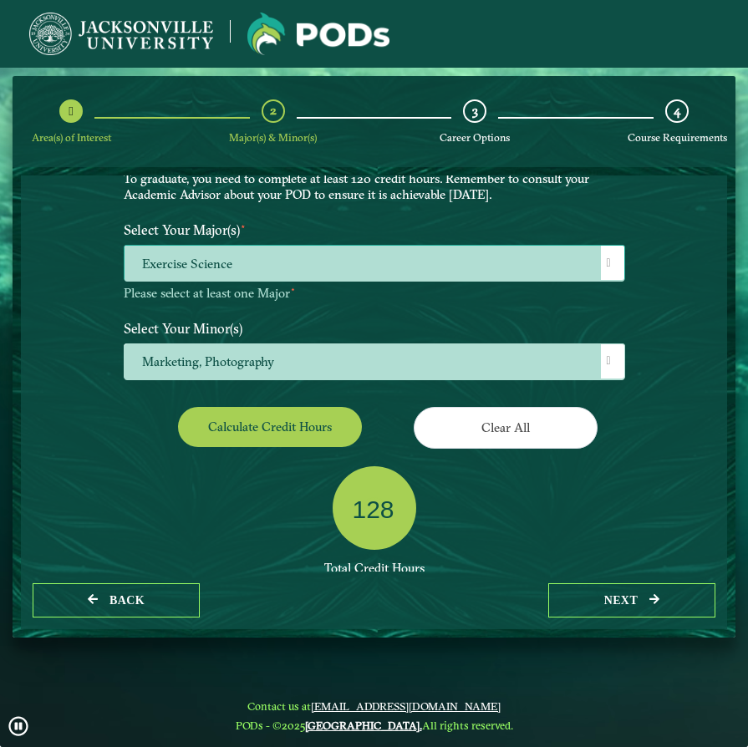  I want to click on button: Back, so click(116, 600).